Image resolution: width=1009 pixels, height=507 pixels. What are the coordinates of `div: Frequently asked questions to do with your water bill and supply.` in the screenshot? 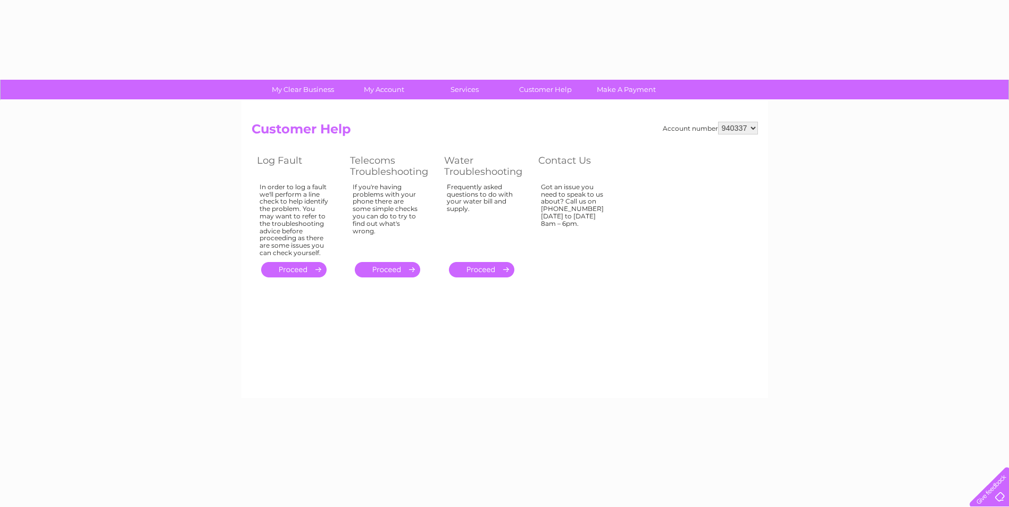 It's located at (482, 218).